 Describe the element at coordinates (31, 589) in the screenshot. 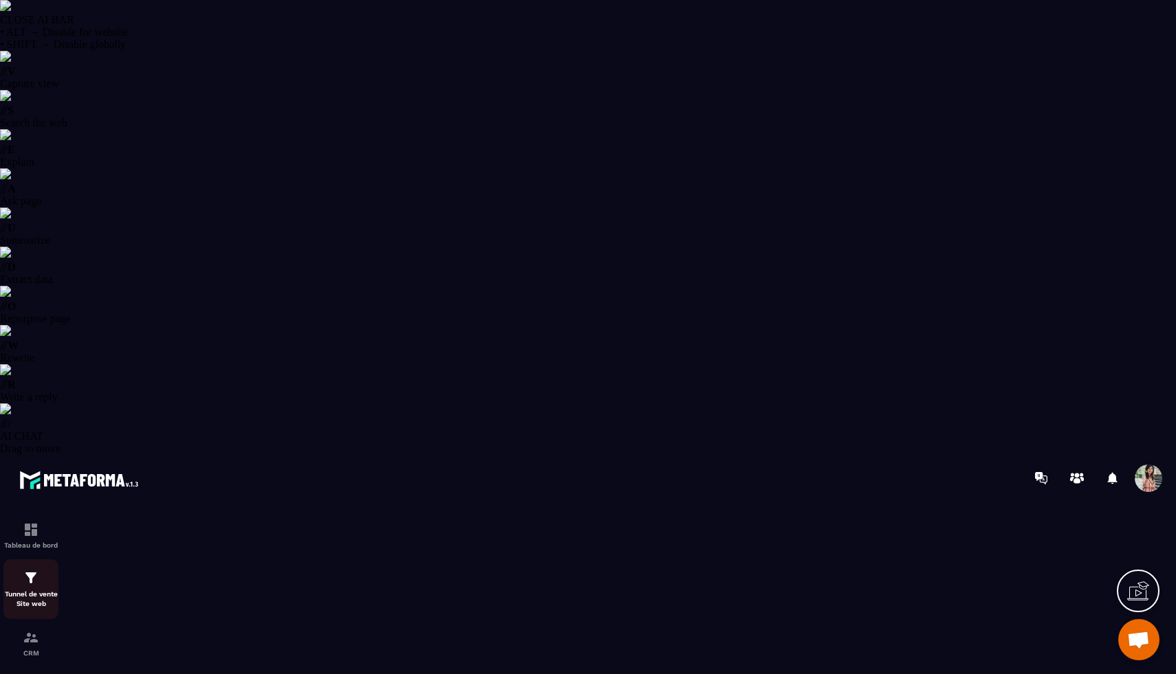

I see `a: formationformationTunnel de vente Site web` at that location.